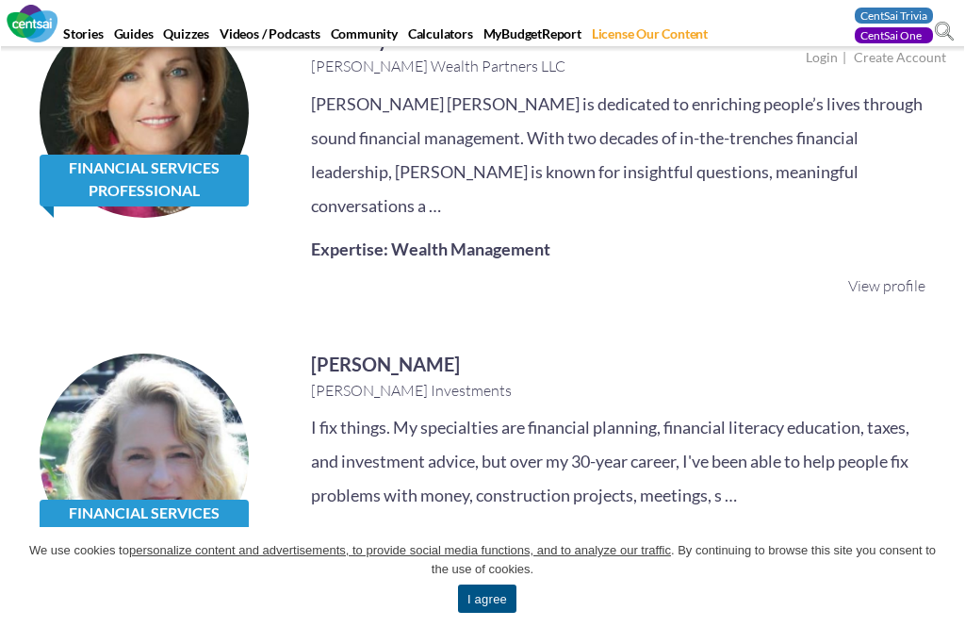  What do you see at coordinates (144, 113) in the screenshot?
I see `img: Karin Maloney Stifler, MBA, CFP, Accredited Investment Fiduciary` at bounding box center [144, 113].